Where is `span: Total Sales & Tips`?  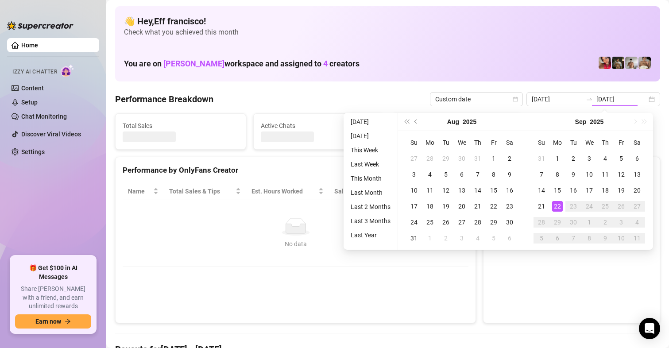
span: Total Sales & Tips is located at coordinates (201, 191).